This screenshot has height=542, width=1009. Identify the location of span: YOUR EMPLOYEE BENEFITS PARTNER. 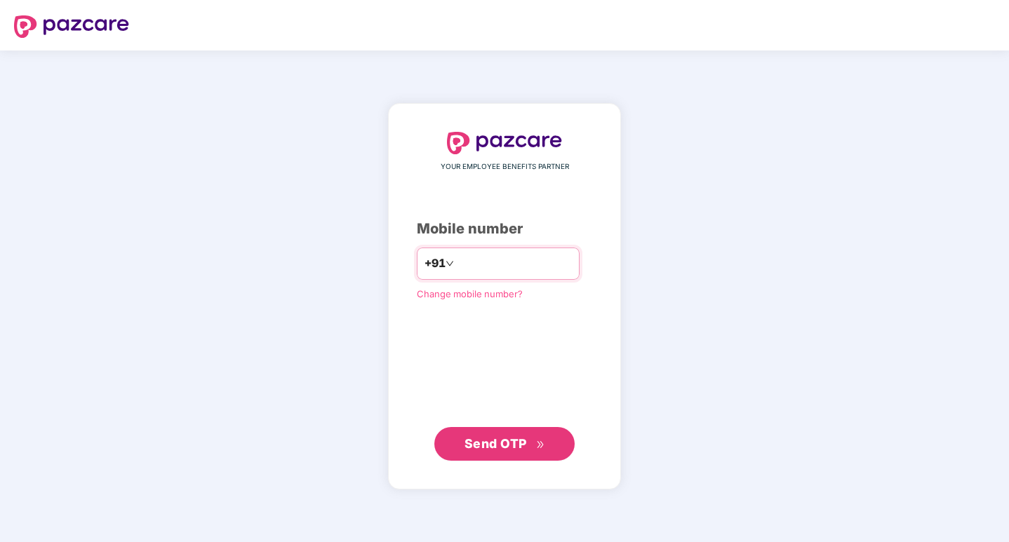
(504, 167).